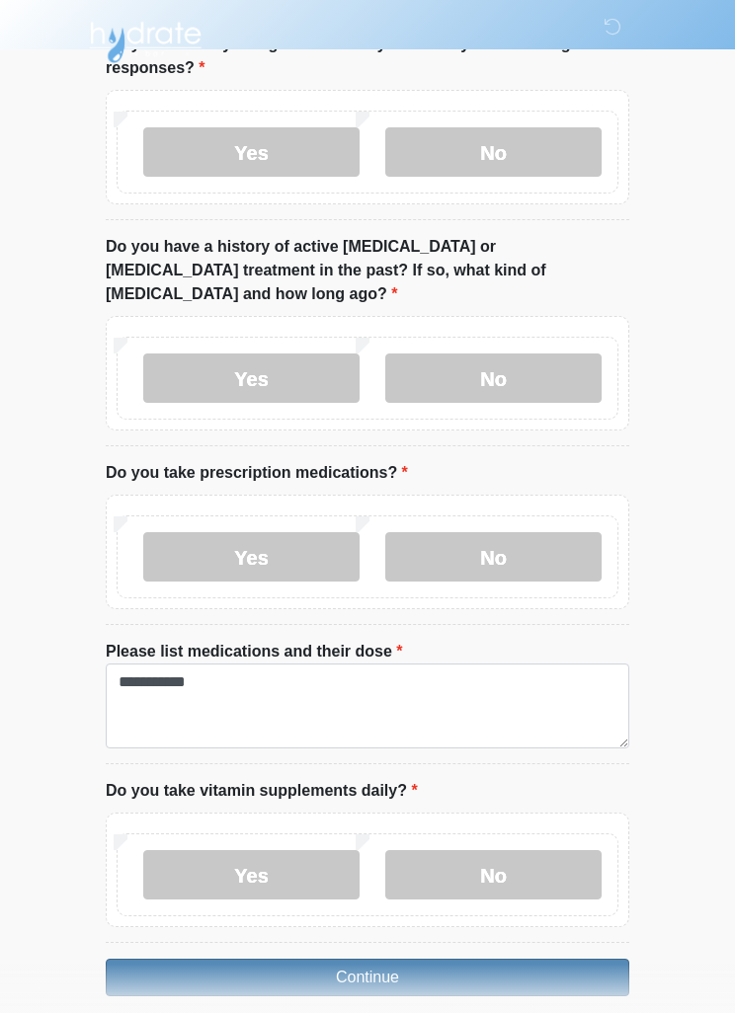 The width and height of the screenshot is (735, 1013). Describe the element at coordinates (367, 978) in the screenshot. I see `button: Continue` at that location.